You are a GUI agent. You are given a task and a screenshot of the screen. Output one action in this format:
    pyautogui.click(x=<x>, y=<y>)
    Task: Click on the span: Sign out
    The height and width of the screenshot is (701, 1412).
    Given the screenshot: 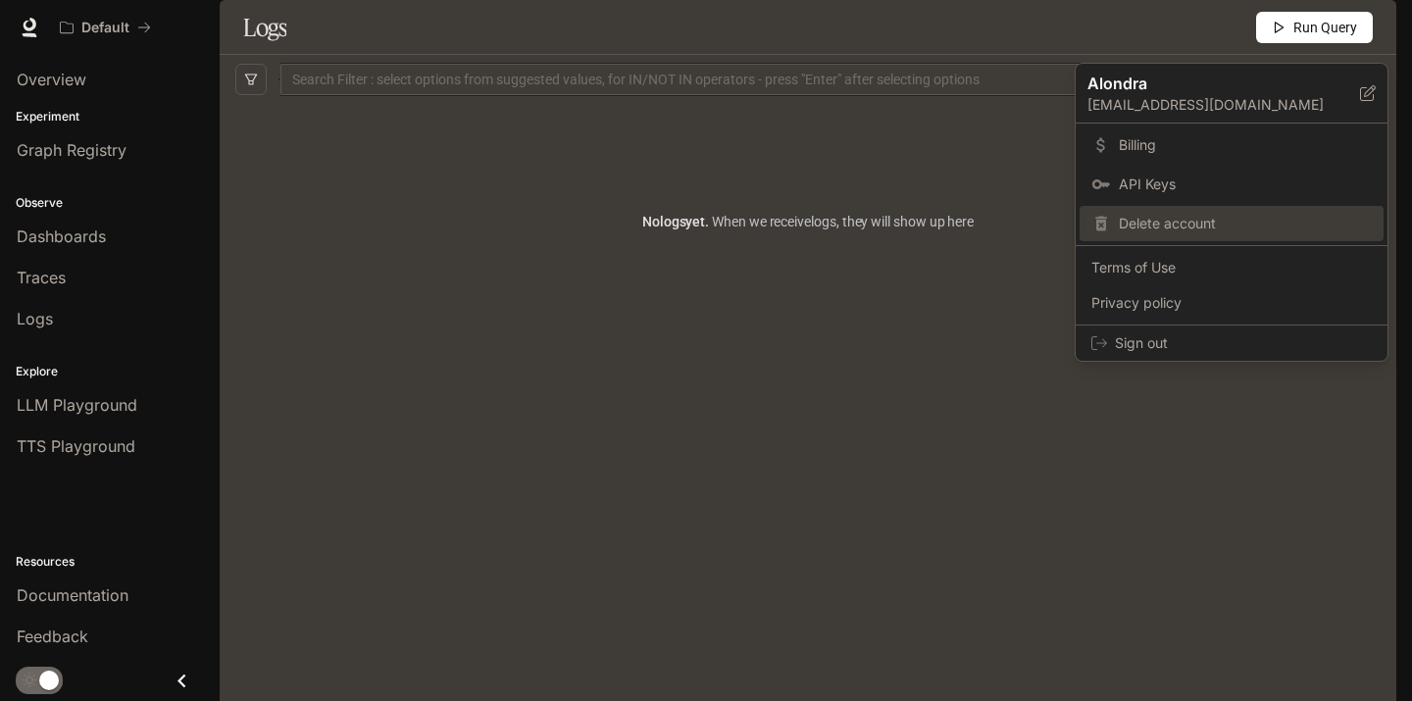 What is the action you would take?
    pyautogui.click(x=1243, y=343)
    